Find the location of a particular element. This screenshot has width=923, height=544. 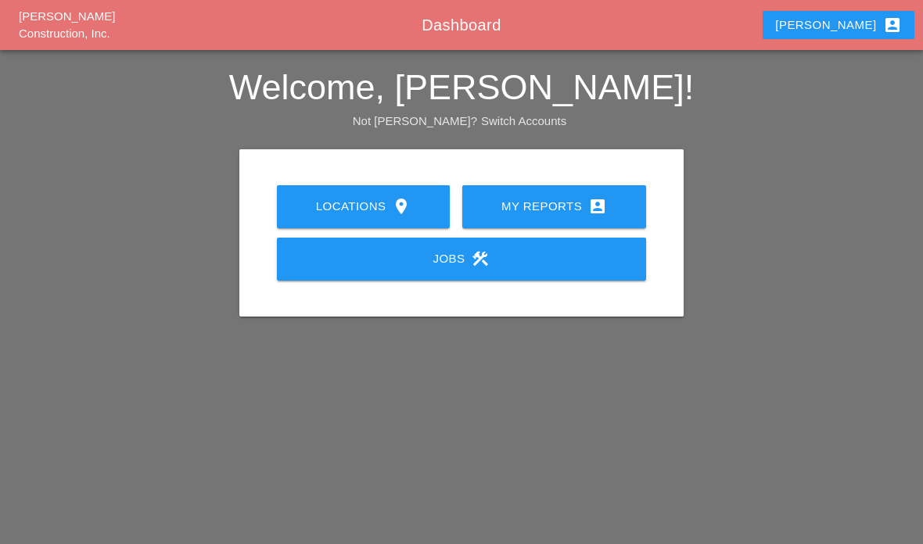

i: construction is located at coordinates (480, 259).